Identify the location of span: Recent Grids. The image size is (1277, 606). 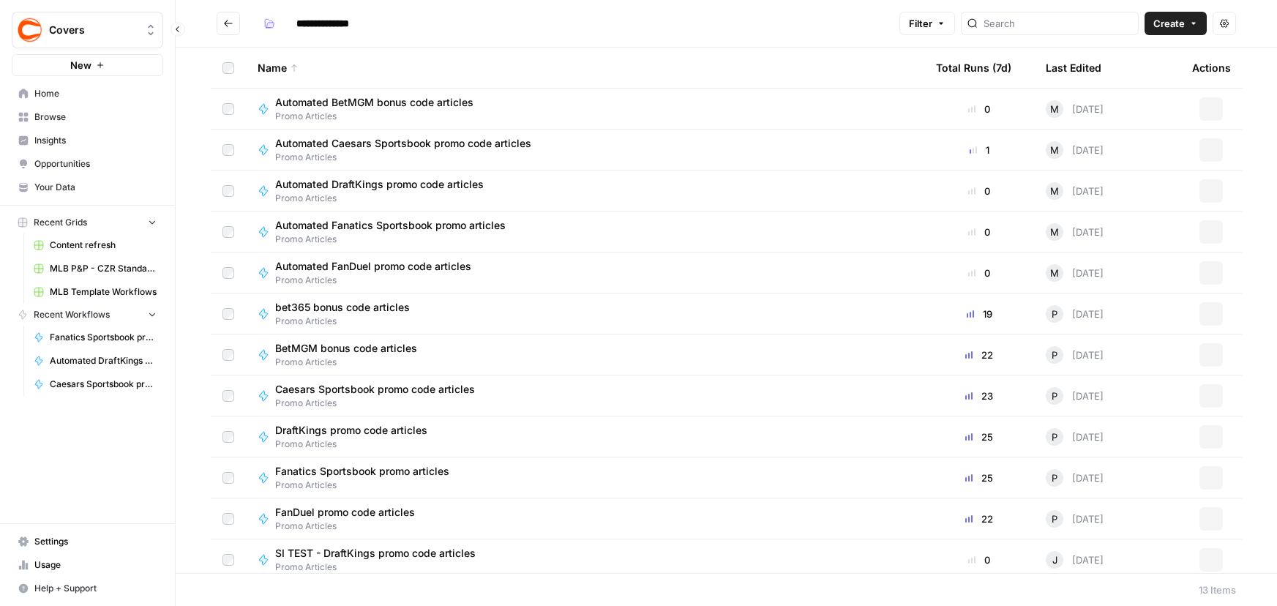
(60, 222).